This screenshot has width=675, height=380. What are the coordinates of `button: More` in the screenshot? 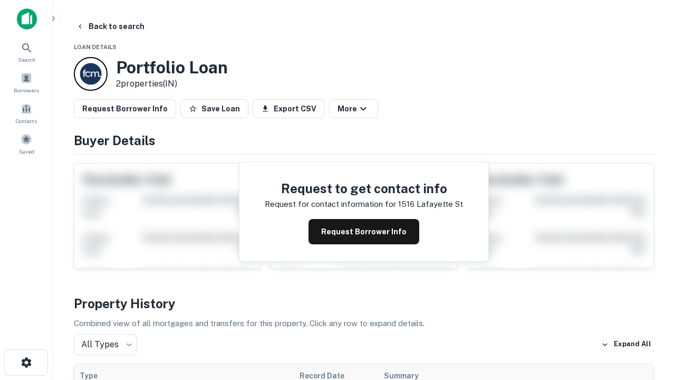 It's located at (354, 109).